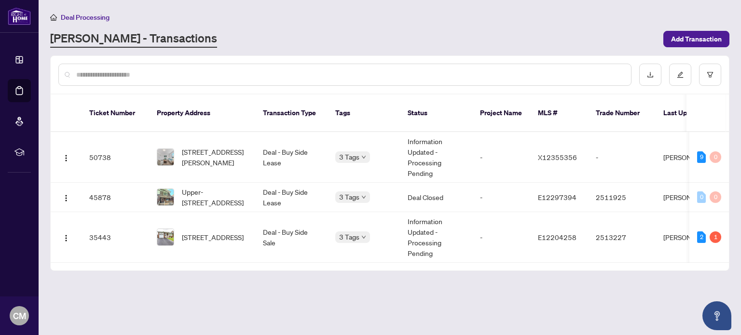 The image size is (741, 335). Describe the element at coordinates (701, 157) in the screenshot. I see `div: 9` at that location.